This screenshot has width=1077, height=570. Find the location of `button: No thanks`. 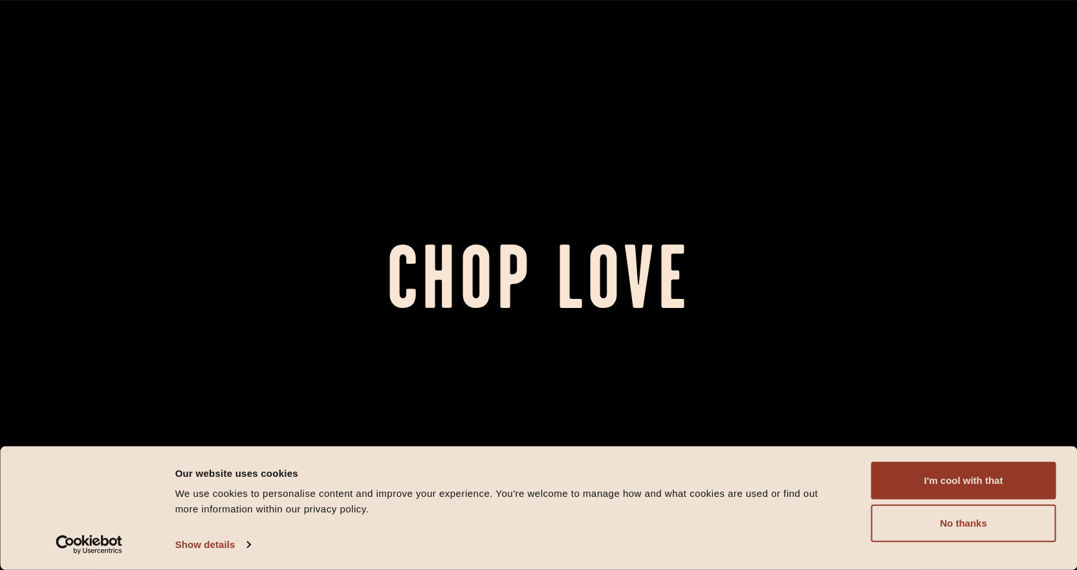

button: No thanks is located at coordinates (964, 523).